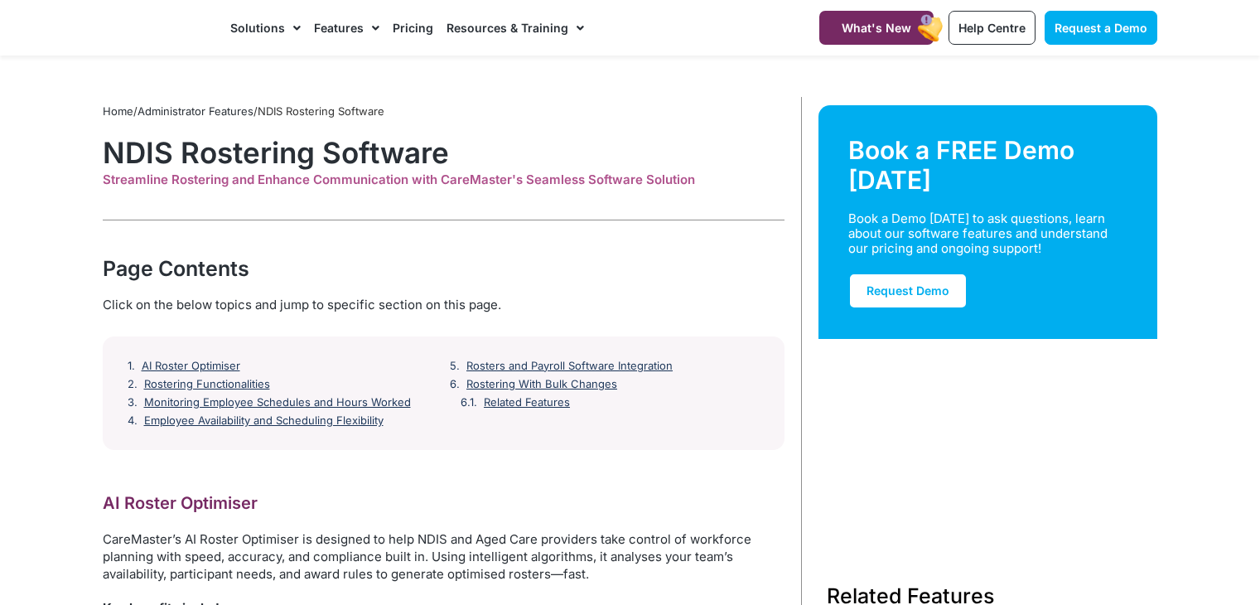 This screenshot has width=1260, height=605. Describe the element at coordinates (443, 503) in the screenshot. I see `h2: AI Roster Optimiser` at that location.